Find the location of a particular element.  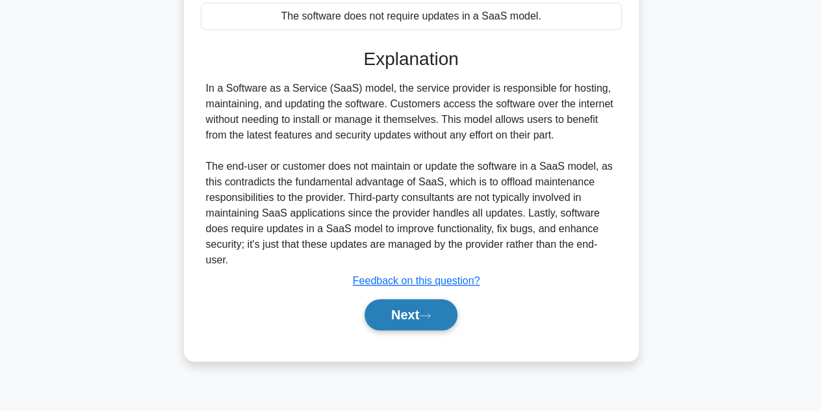

div: In a Software as a Service (SaaS) model, the service provider is responsible for hosting, maintai... is located at coordinates (411, 174).